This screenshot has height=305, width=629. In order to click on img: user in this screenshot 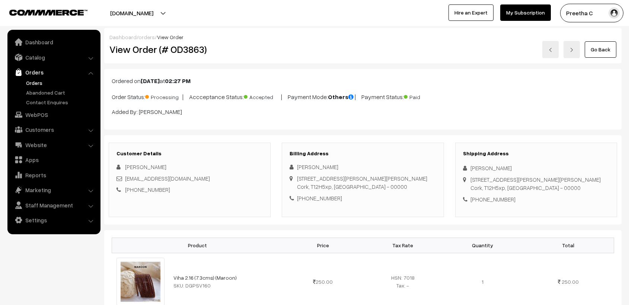, I will do `click(614, 13)`.